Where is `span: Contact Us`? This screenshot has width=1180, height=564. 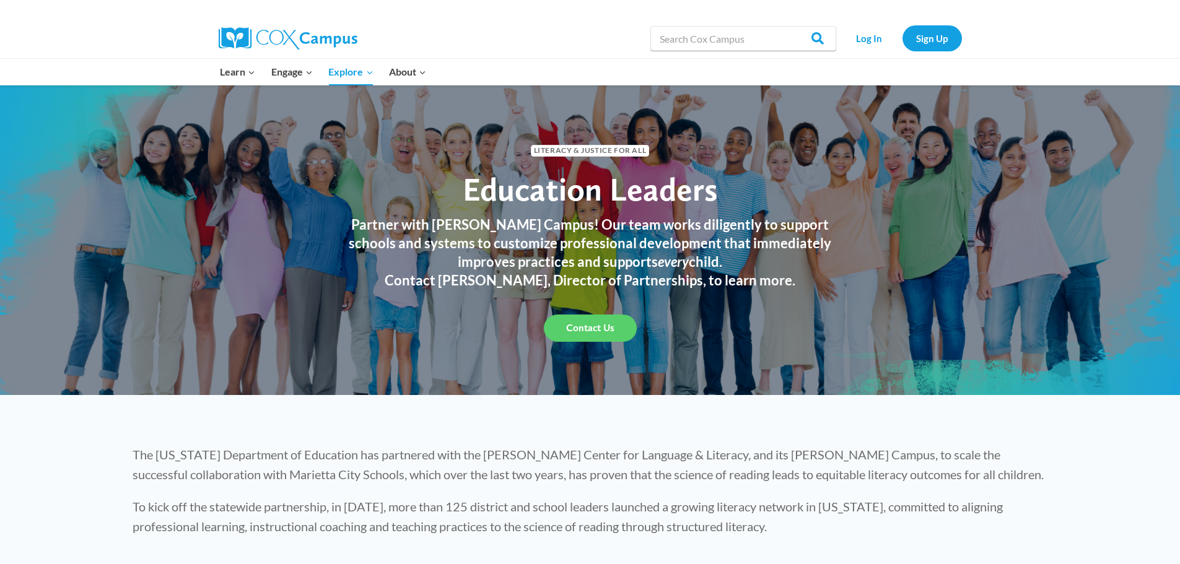 span: Contact Us is located at coordinates (590, 328).